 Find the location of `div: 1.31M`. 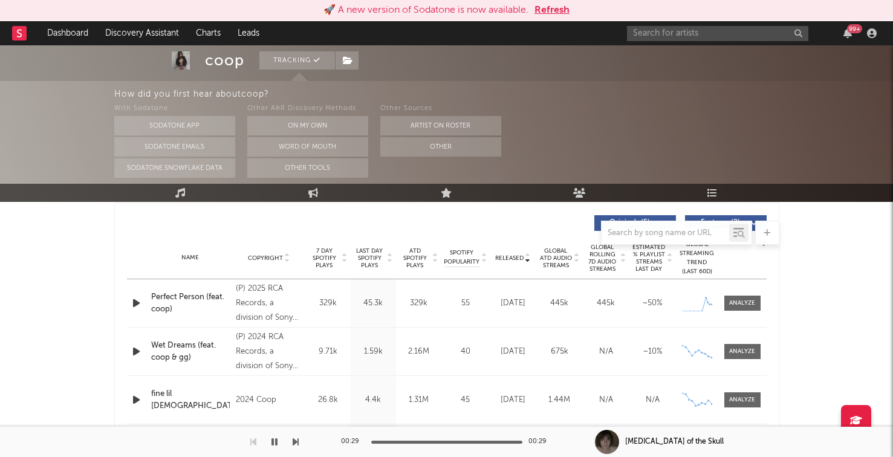

div: 1.31M is located at coordinates (418, 400).